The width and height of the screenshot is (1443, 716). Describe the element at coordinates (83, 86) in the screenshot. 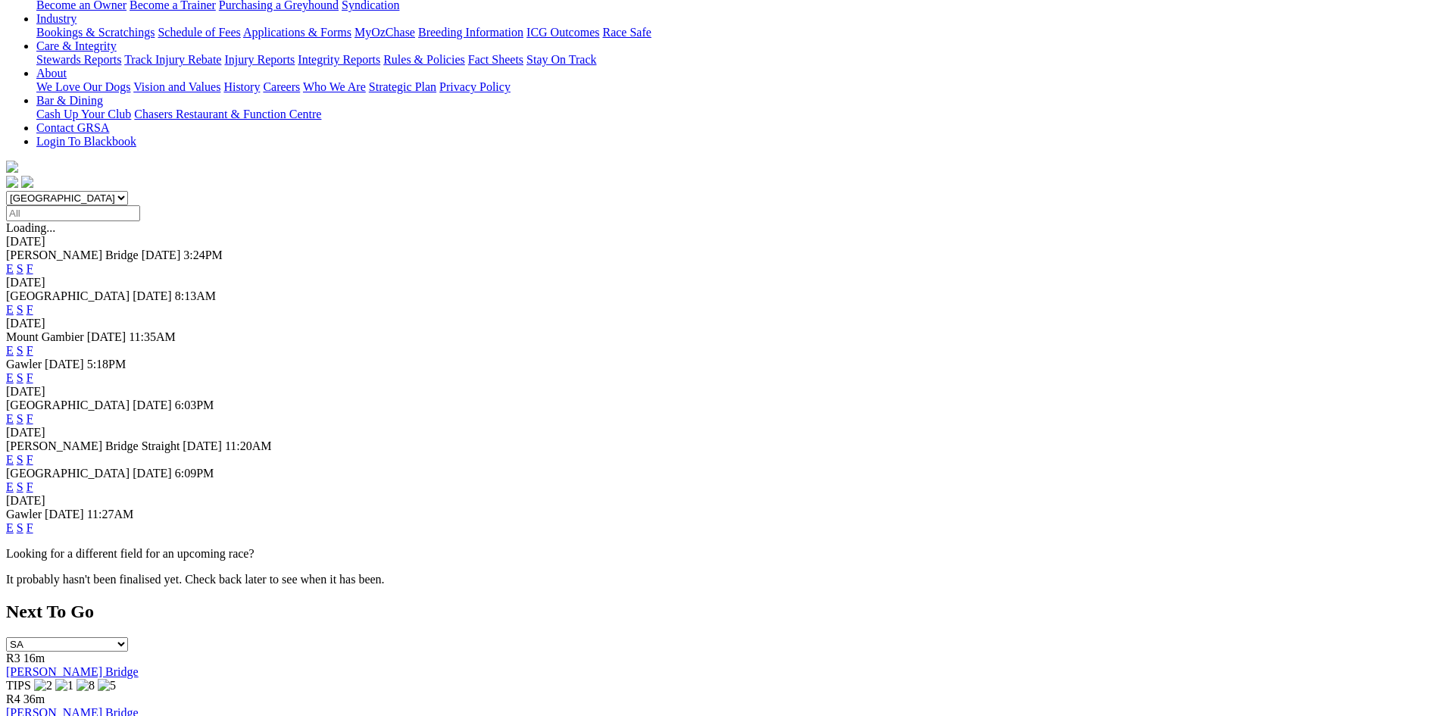

I see `a: We Love Our Dogs` at that location.